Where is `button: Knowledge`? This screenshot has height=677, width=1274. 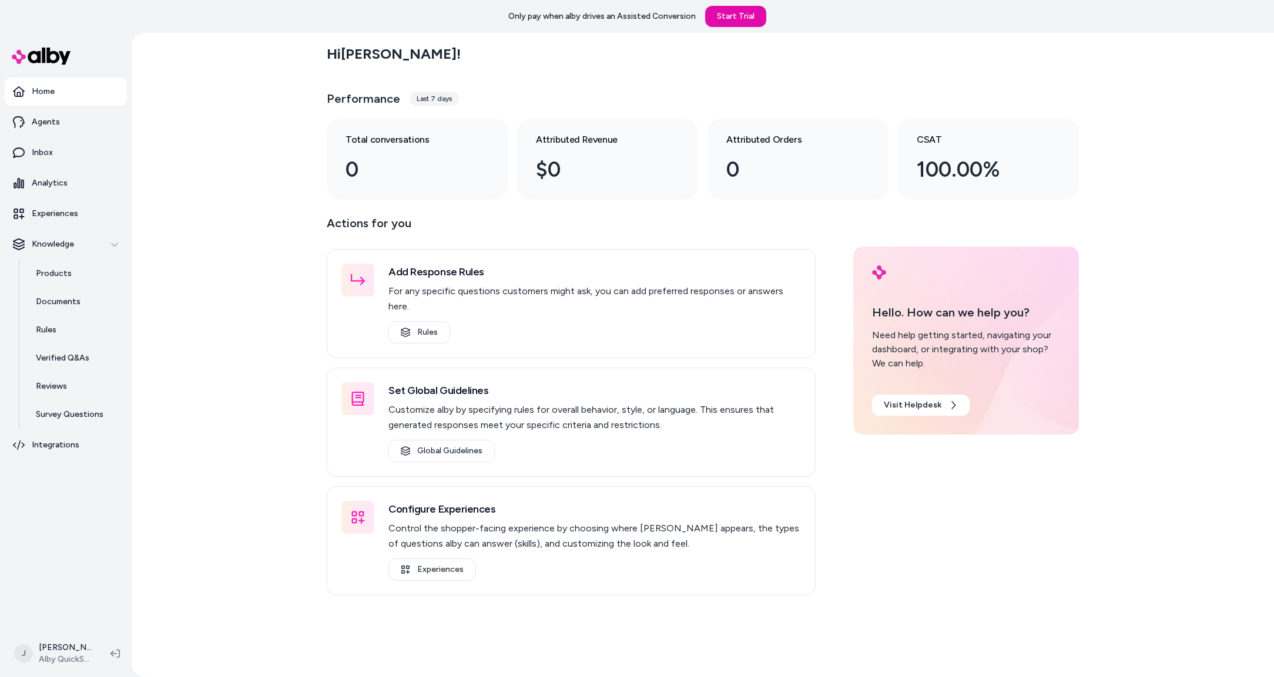 button: Knowledge is located at coordinates (66, 244).